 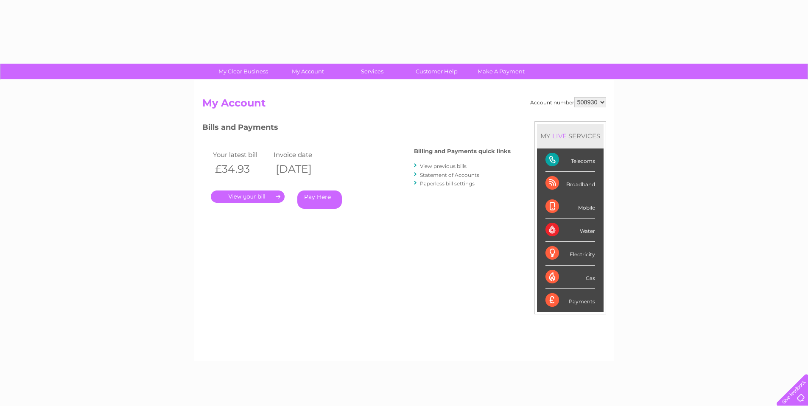 I want to click on div: Payments, so click(x=570, y=300).